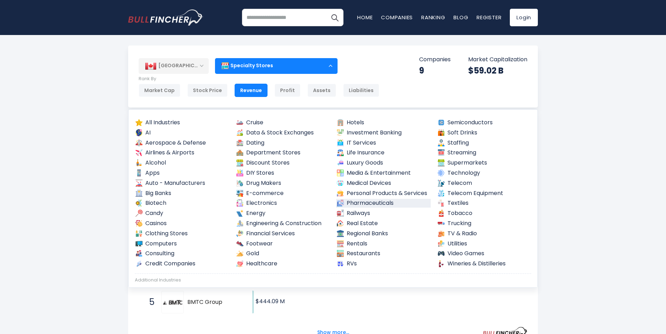 This screenshot has height=334, width=666. What do you see at coordinates (484, 123) in the screenshot?
I see `a: Semiconductors` at bounding box center [484, 123].